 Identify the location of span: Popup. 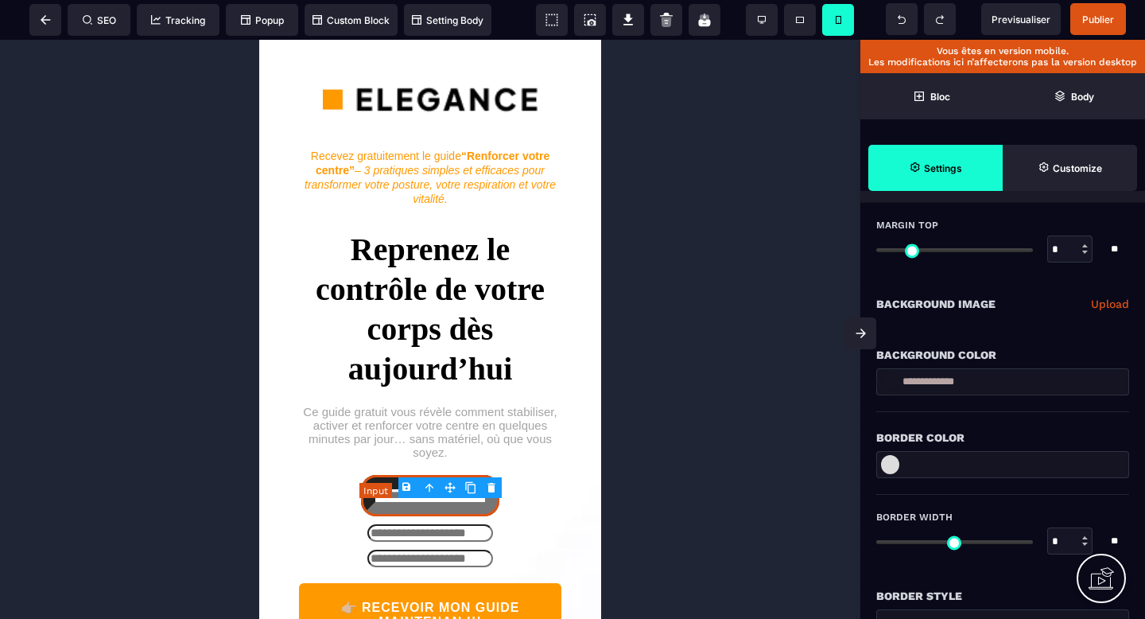
(262, 20).